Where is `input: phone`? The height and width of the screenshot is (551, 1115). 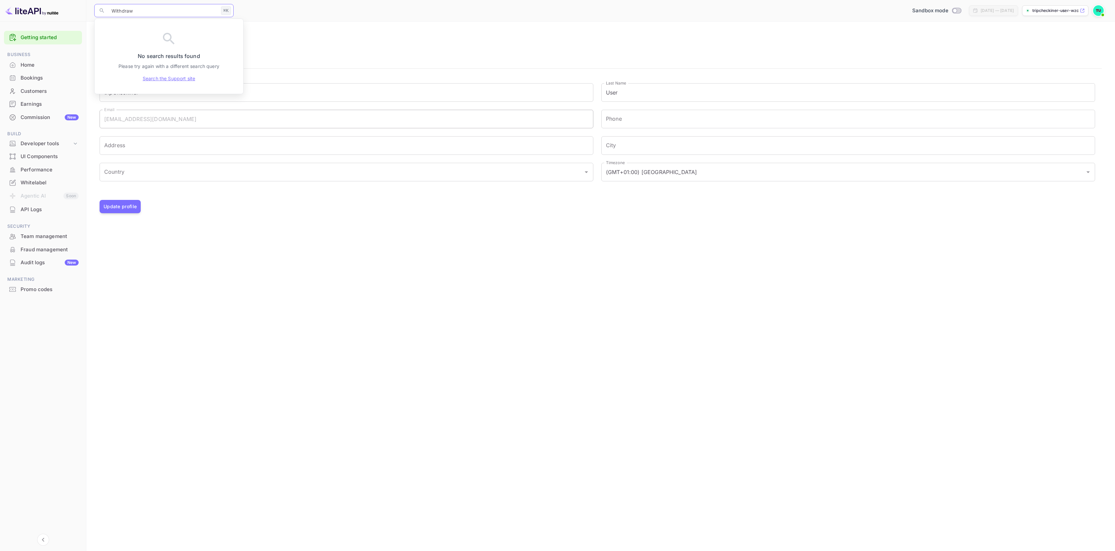 input: phone is located at coordinates (848, 119).